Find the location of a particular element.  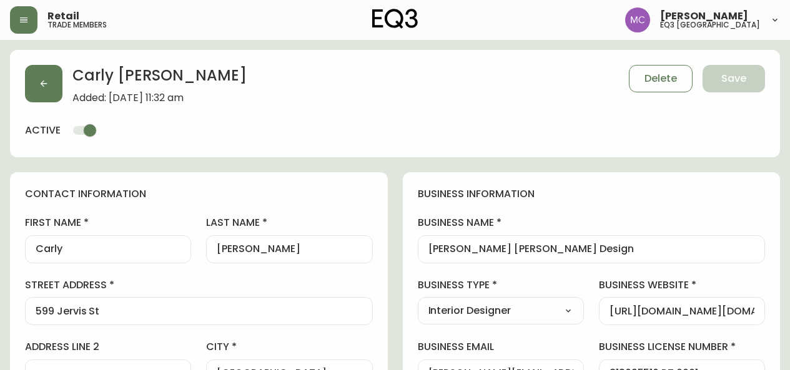

label: address line 2 is located at coordinates (108, 347).